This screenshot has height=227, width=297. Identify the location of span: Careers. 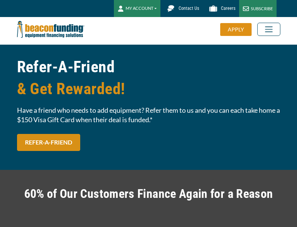
(228, 8).